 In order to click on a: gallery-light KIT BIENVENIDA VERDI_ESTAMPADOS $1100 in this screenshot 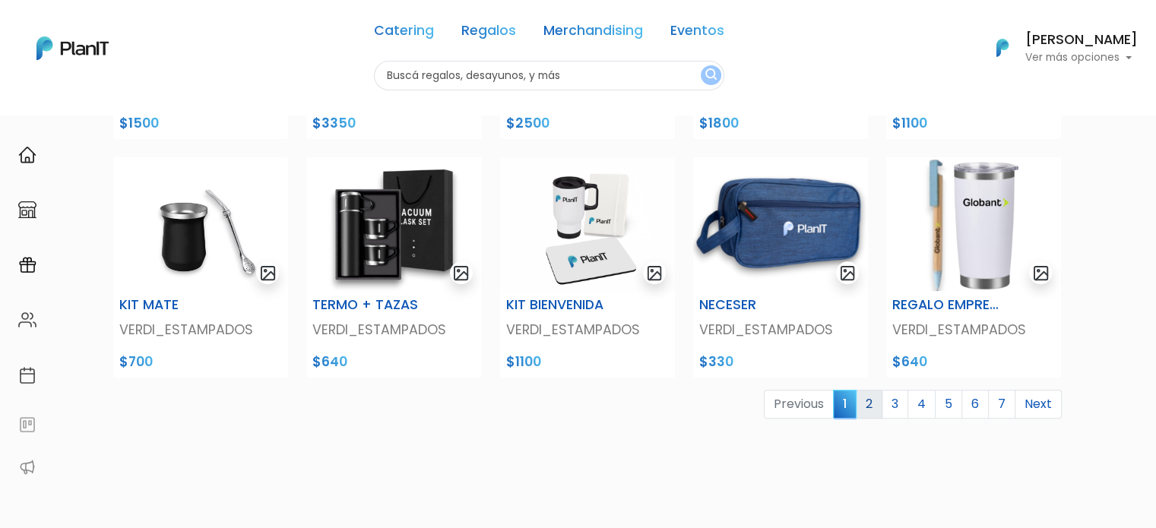, I will do `click(588, 268)`.